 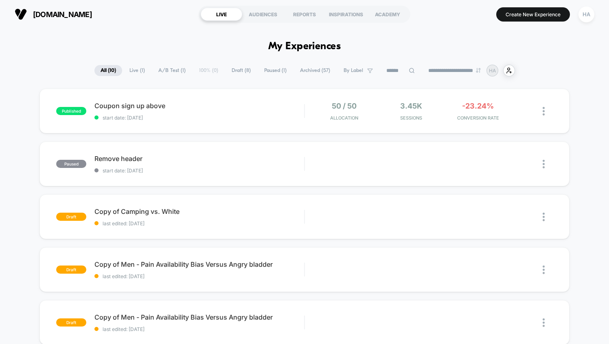 I want to click on span: A/B Test ( 1 ), so click(x=172, y=70).